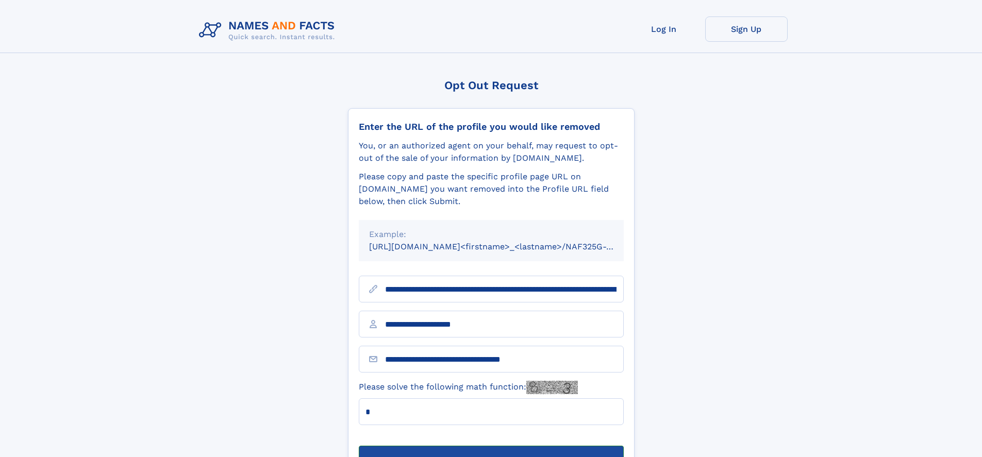 This screenshot has height=457, width=982. I want to click on div: Opt Out Request, so click(491, 85).